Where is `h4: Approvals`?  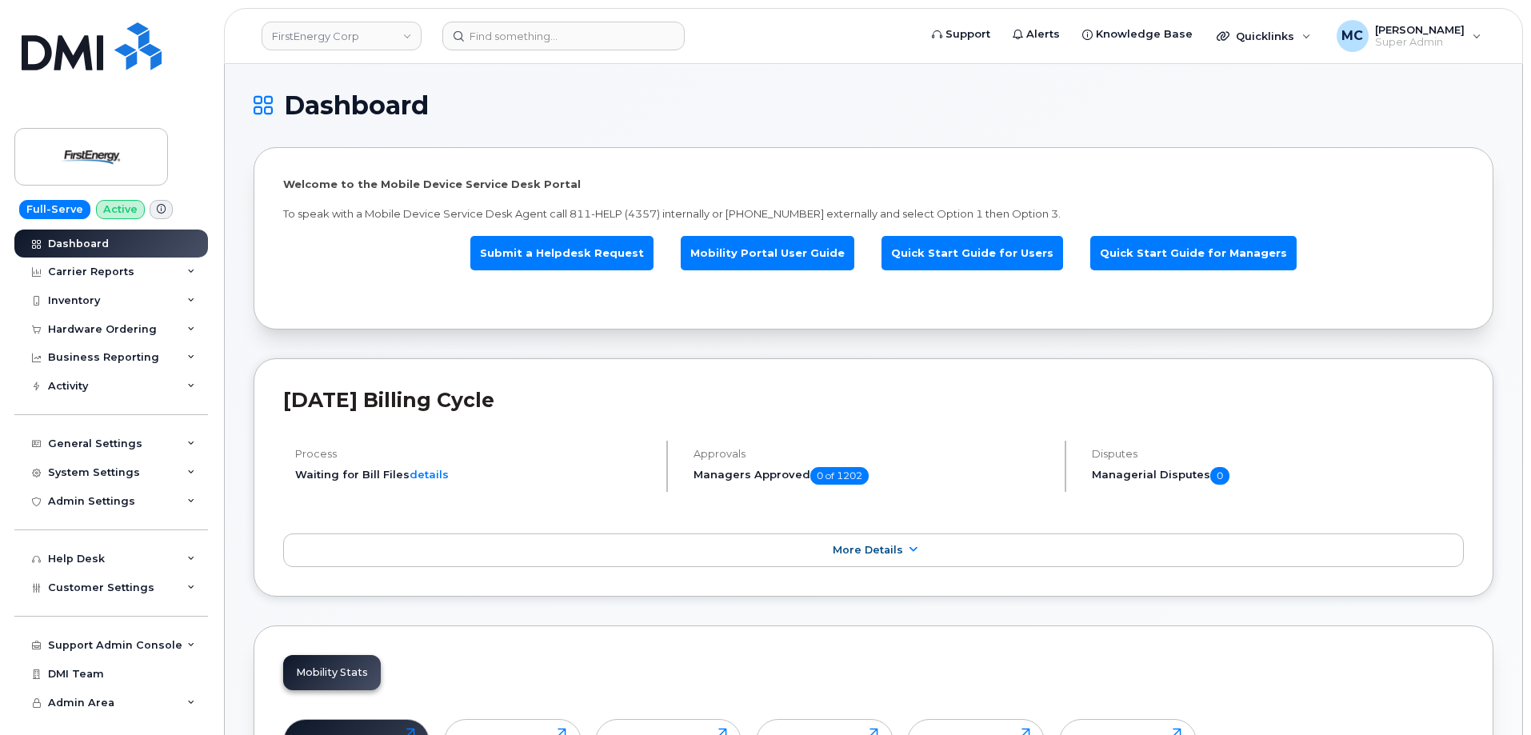 h4: Approvals is located at coordinates (872, 454).